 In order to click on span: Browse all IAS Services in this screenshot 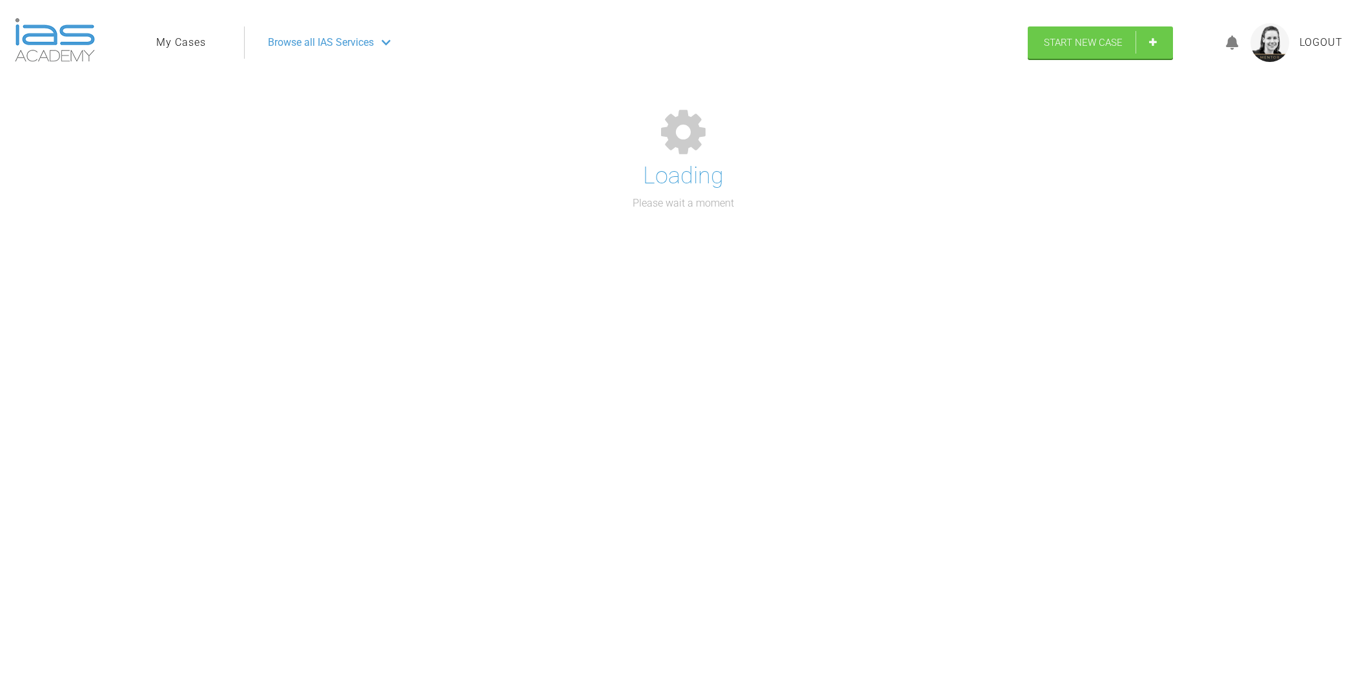, I will do `click(321, 43)`.